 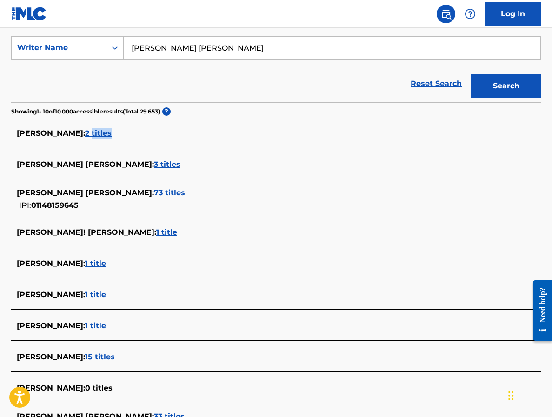 I want to click on p: Showing 1 - 10 of 10 000 accessible results (Total 29 653 ), so click(x=86, y=112).